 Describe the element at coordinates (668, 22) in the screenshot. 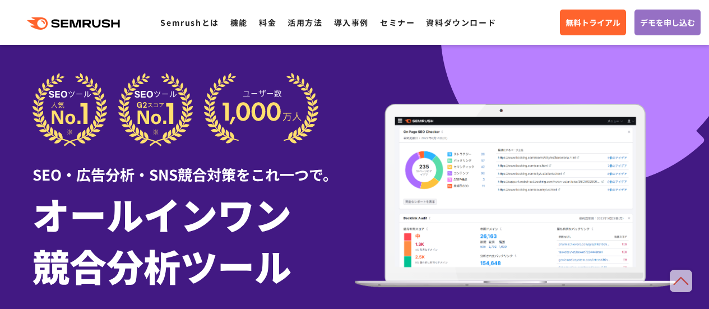

I see `span: デモを申し込む` at that location.